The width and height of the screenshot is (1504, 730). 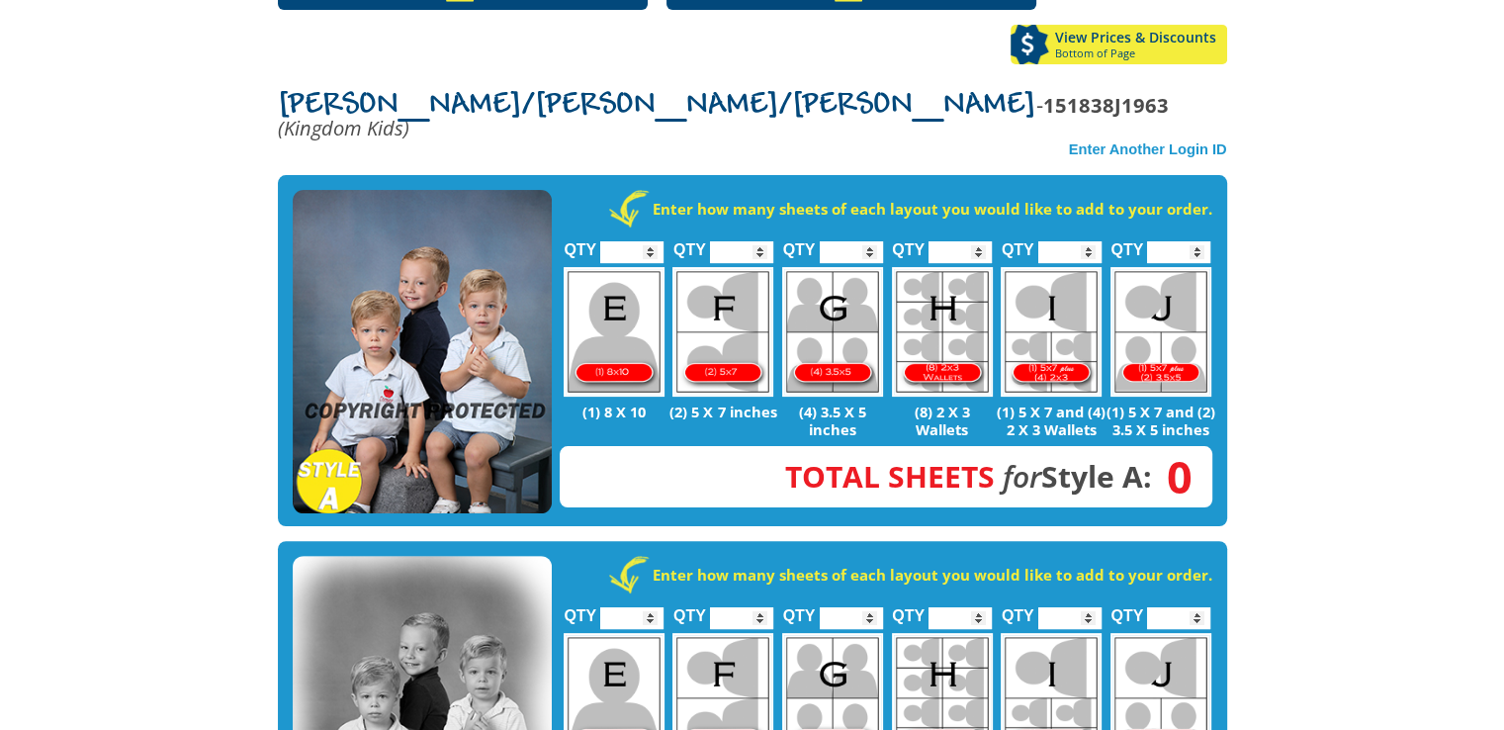 I want to click on strong: Style A:, so click(x=968, y=476).